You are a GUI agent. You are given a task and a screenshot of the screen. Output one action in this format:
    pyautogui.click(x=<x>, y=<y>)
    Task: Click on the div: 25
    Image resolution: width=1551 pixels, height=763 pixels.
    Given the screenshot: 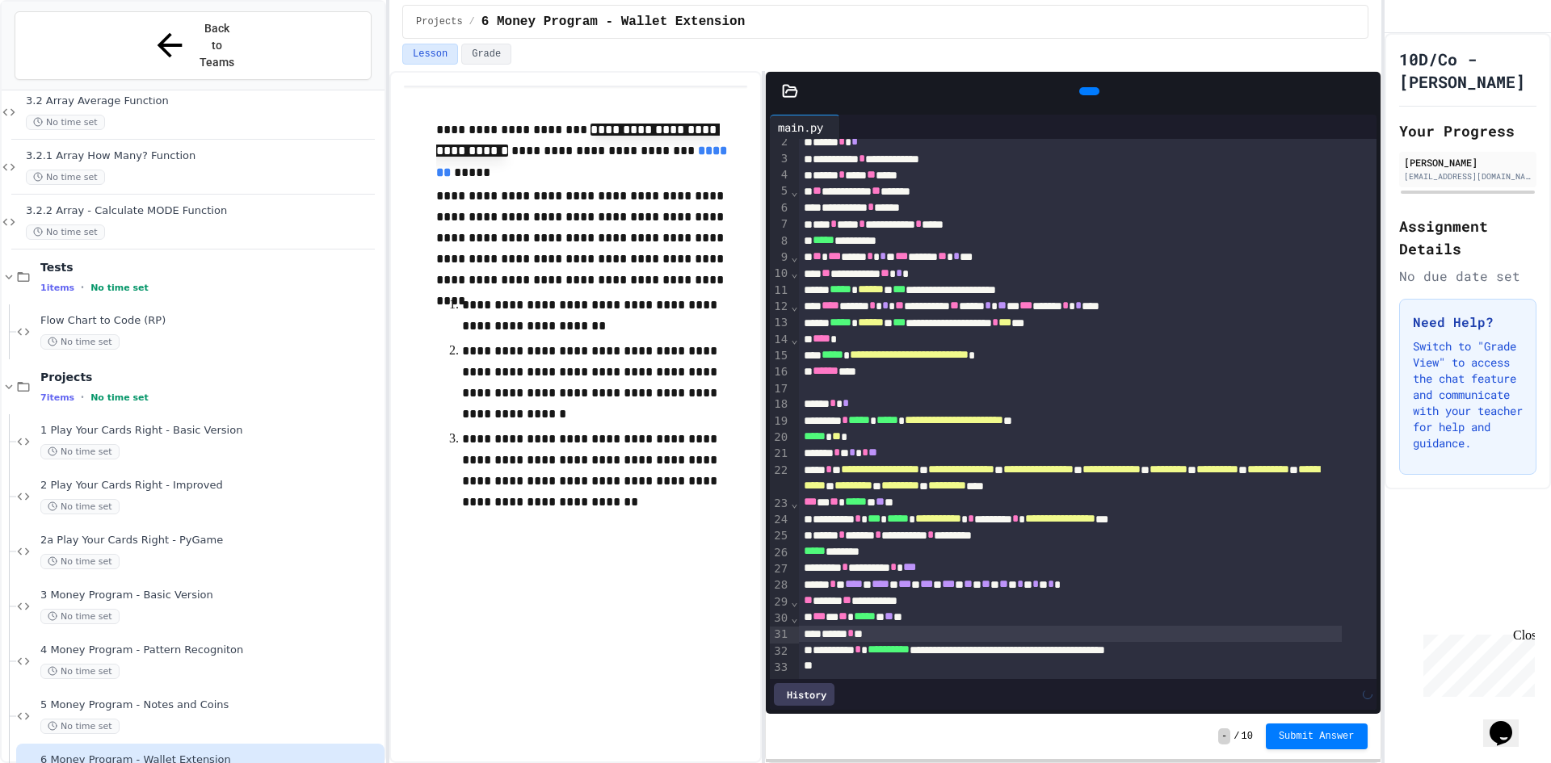 What is the action you would take?
    pyautogui.click(x=779, y=536)
    